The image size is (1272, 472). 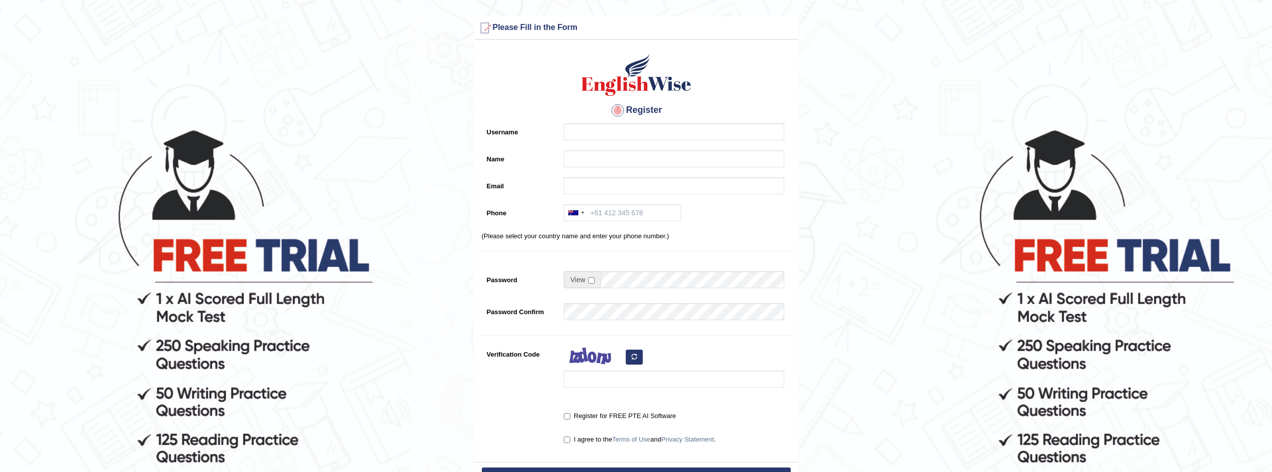 What do you see at coordinates (636, 236) in the screenshot?
I see `p: (Please select your country name and enter your phone number.)` at bounding box center [636, 236].